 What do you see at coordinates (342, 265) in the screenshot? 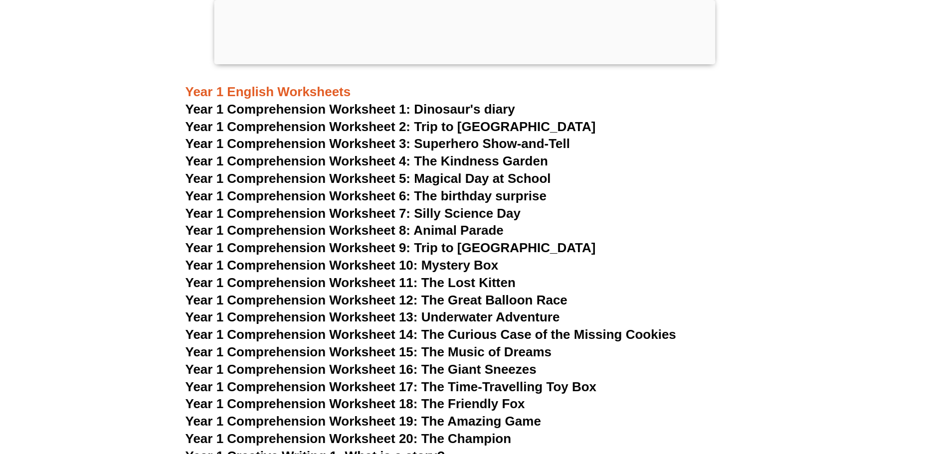
I see `span: Year 1 Comprehension Worksheet 10: Mystery Box` at bounding box center [342, 265].